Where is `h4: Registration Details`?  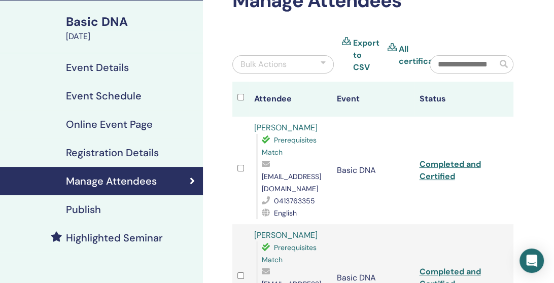 h4: Registration Details is located at coordinates (112, 153).